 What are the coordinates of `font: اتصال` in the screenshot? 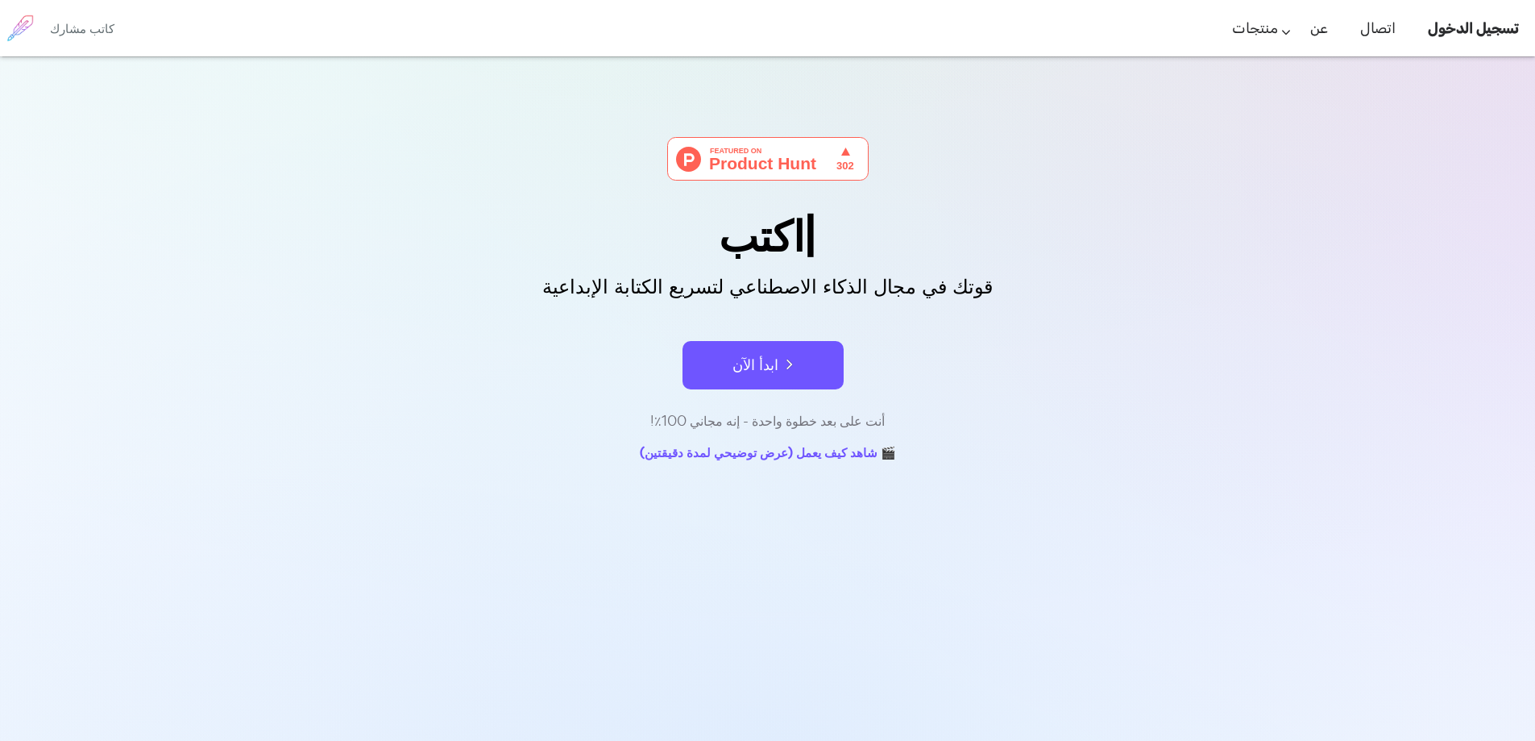 It's located at (1378, 28).